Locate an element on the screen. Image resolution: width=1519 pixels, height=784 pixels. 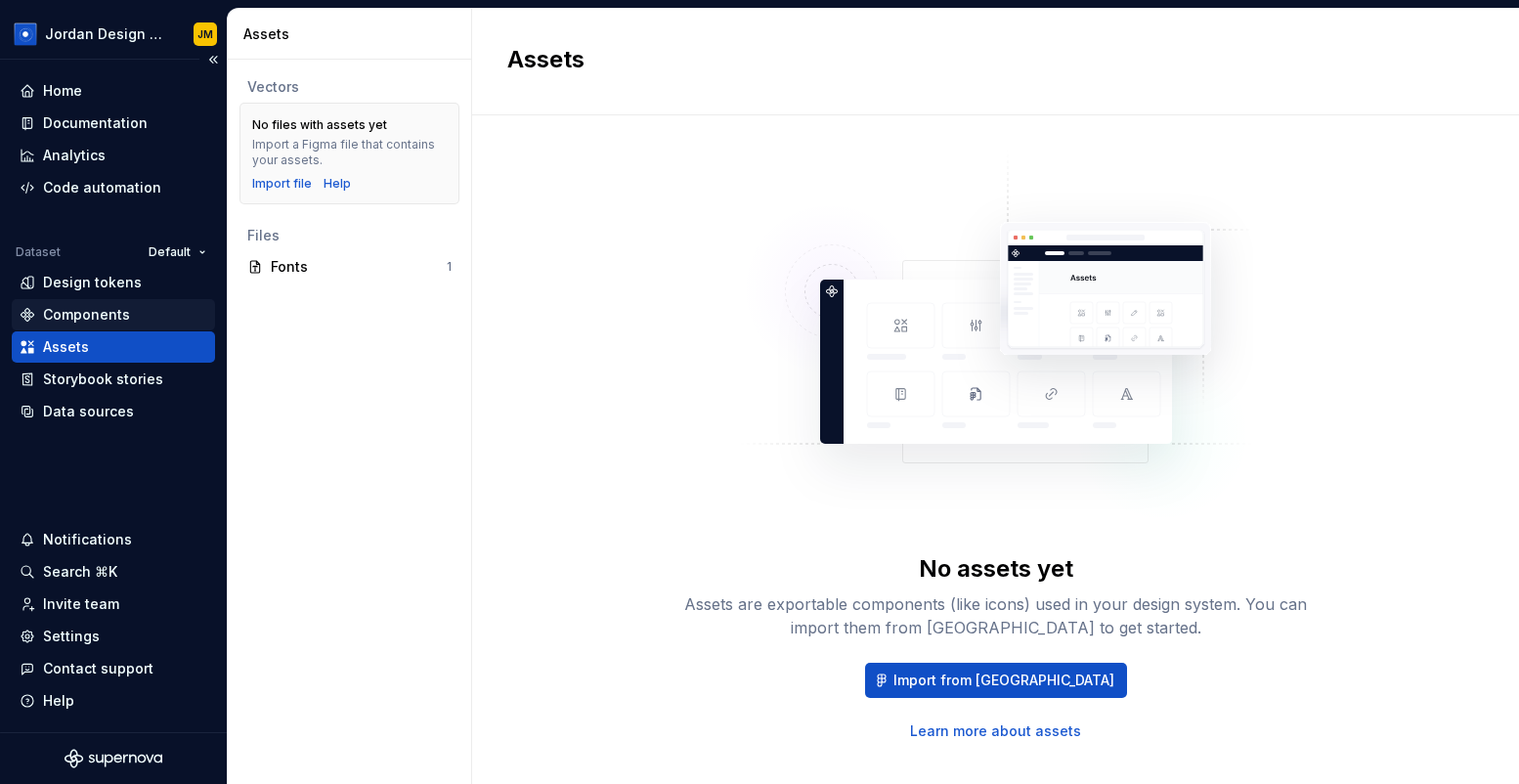
button: Search ⌘K is located at coordinates (113, 571).